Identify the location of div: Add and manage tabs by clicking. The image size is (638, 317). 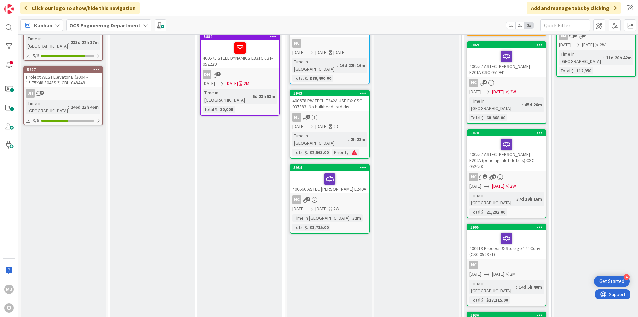
(574, 8).